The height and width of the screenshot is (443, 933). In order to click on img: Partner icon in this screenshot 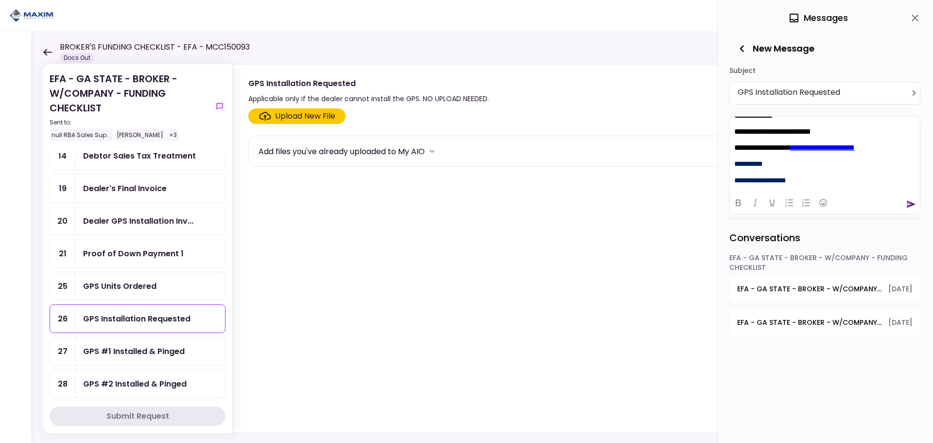, I will do `click(32, 16)`.